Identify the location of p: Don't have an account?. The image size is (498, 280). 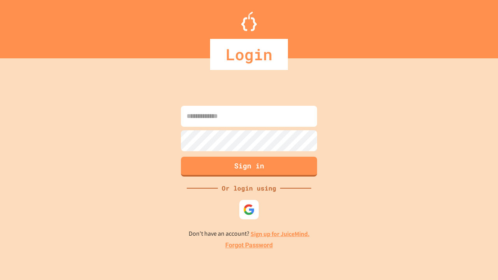
(249, 234).